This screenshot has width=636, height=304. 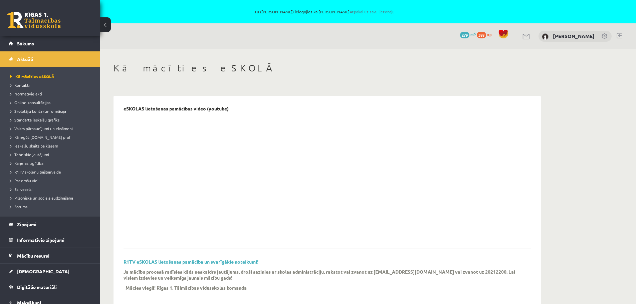 What do you see at coordinates (176, 108) in the screenshot?
I see `p: eSKOLAS lietošanas pamācības video (youtube)` at bounding box center [176, 108].